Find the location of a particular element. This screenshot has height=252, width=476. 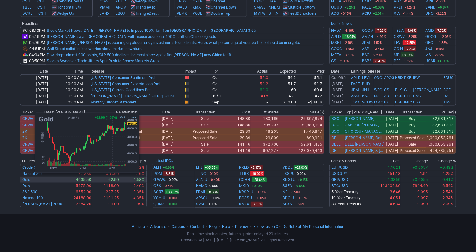

a: PPLT is located at coordinates (398, 7).